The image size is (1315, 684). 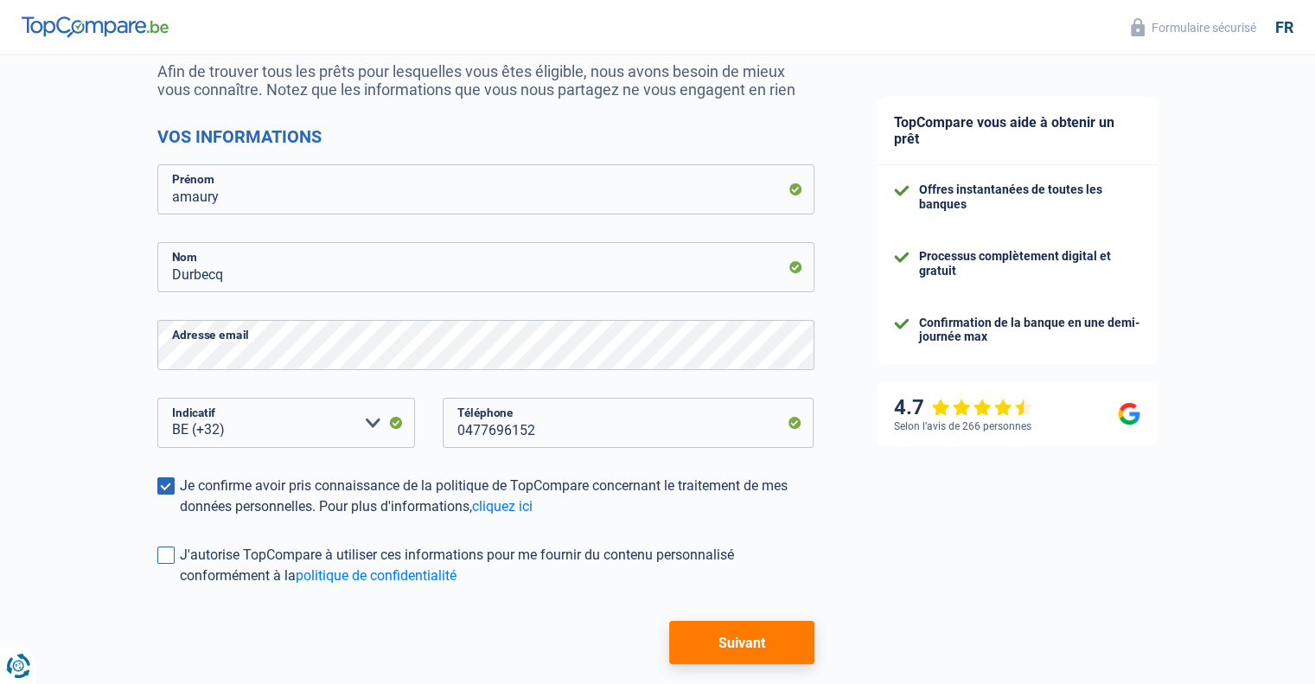 I want to click on button: Formulaire sécurisé, so click(x=1193, y=27).